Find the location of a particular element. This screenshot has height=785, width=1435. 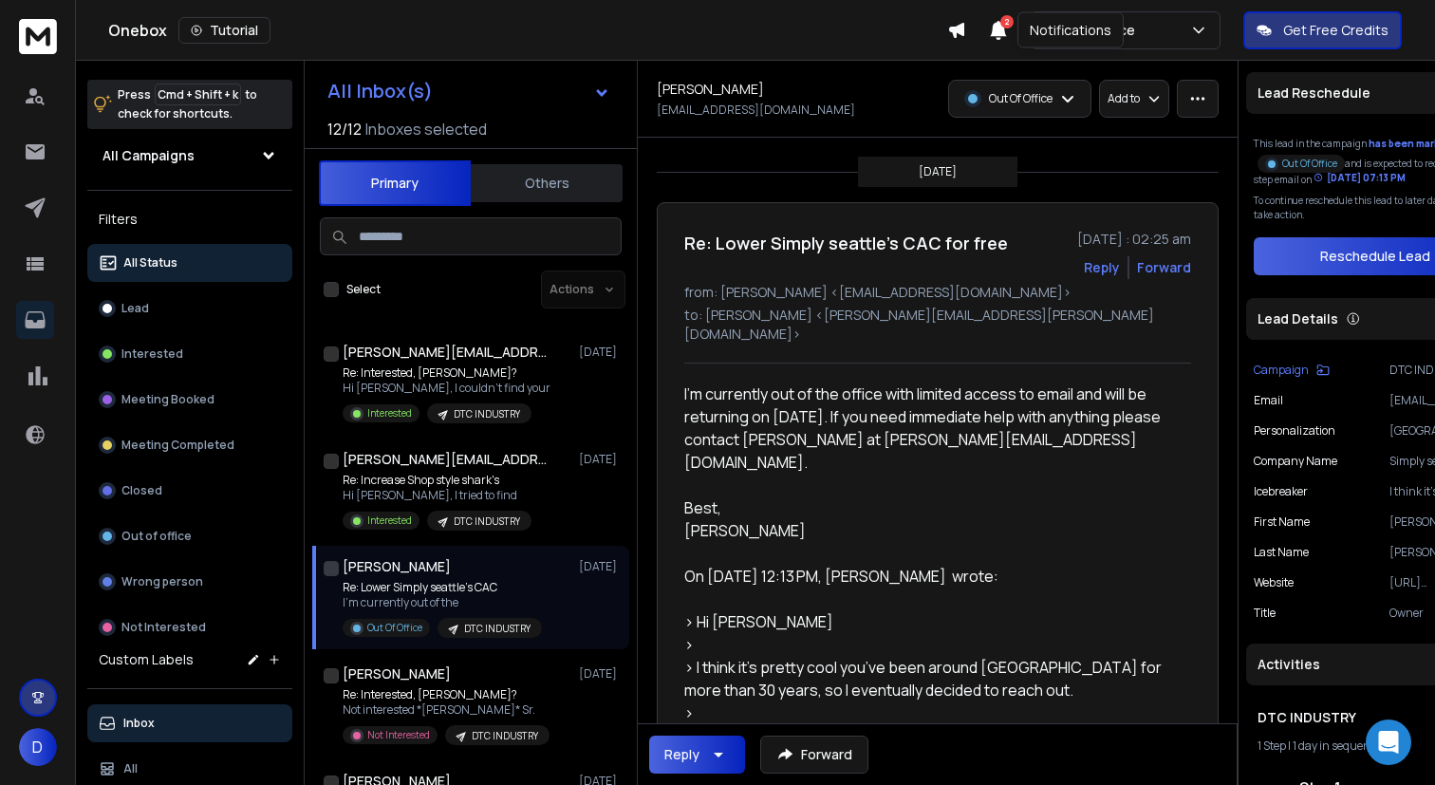

h3: Custom Labels is located at coordinates (146, 660).